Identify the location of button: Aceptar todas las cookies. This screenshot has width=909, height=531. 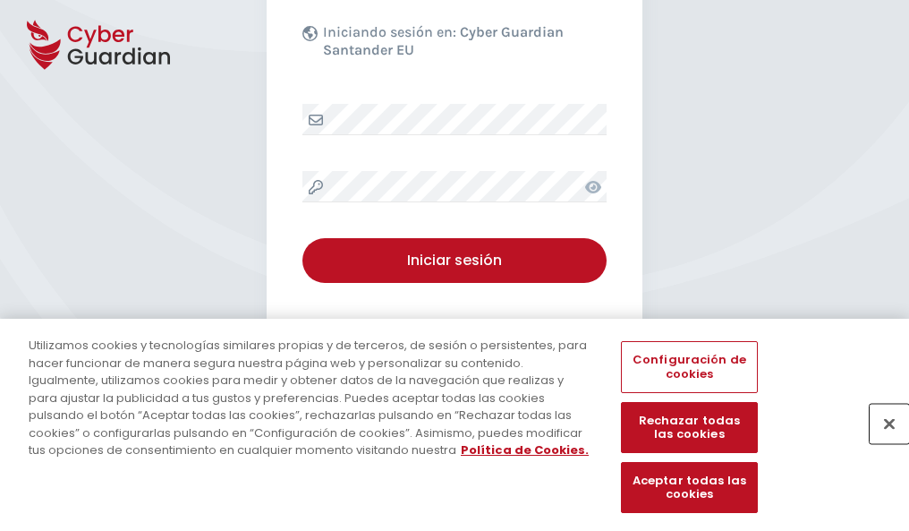
(689, 487).